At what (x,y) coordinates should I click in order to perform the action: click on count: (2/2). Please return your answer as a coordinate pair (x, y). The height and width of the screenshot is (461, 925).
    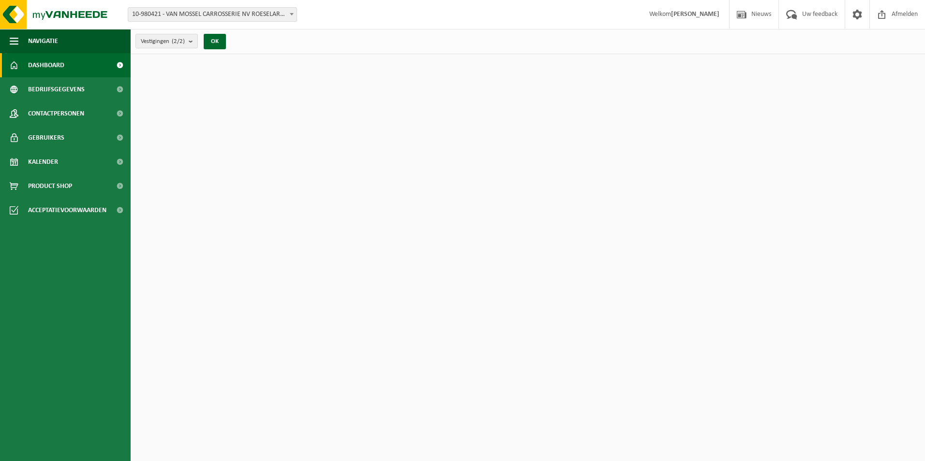
    Looking at the image, I should click on (178, 41).